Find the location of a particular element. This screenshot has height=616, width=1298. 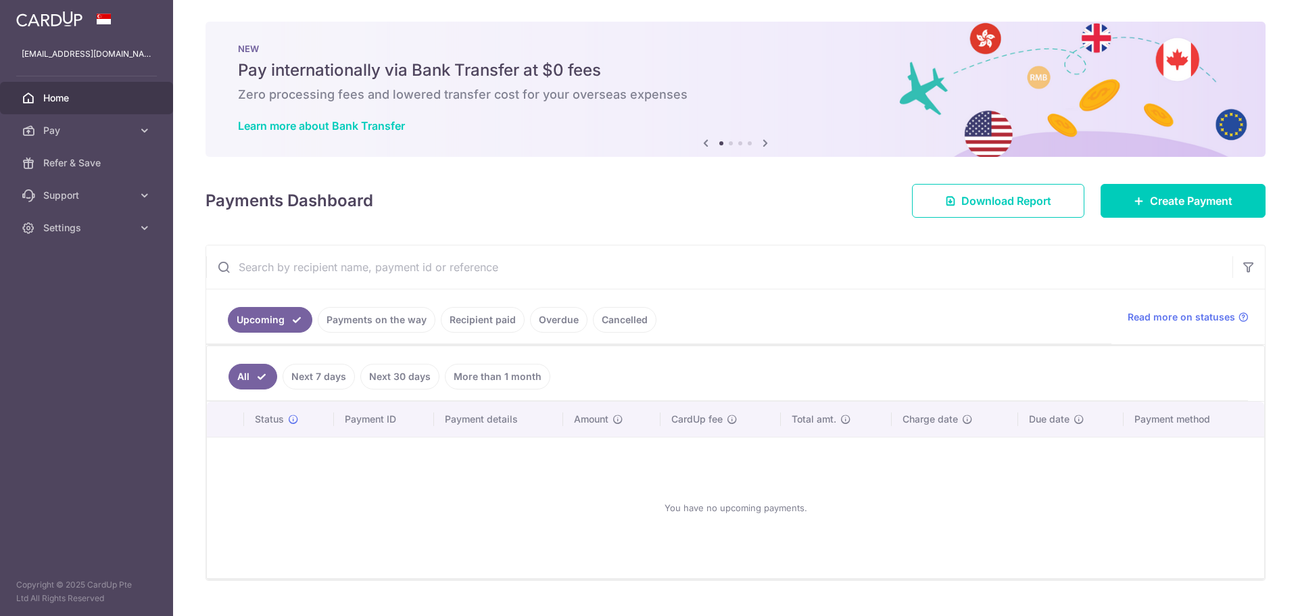

a: More than 1 month is located at coordinates (497, 376).